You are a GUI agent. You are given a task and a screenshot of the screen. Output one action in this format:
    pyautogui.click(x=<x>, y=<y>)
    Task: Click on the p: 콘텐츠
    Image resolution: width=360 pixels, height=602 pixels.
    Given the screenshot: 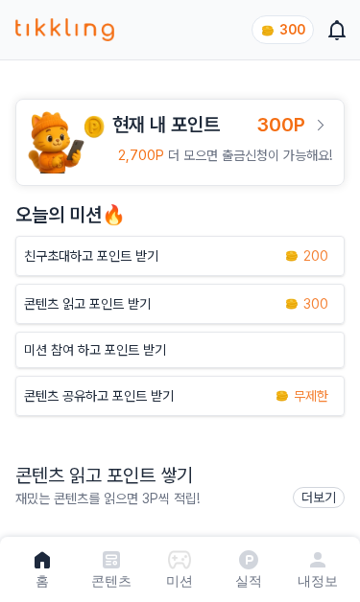 What is the action you would take?
    pyautogui.click(x=111, y=581)
    